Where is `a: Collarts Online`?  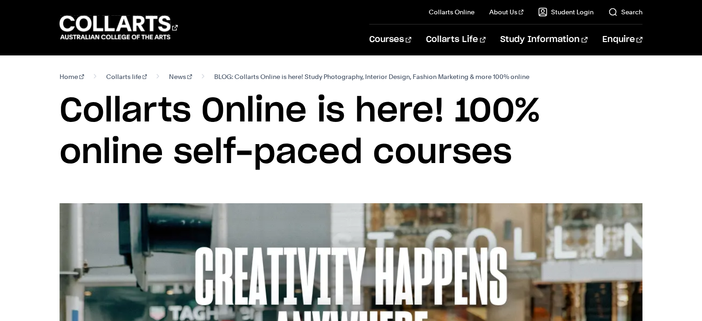 a: Collarts Online is located at coordinates (451, 12).